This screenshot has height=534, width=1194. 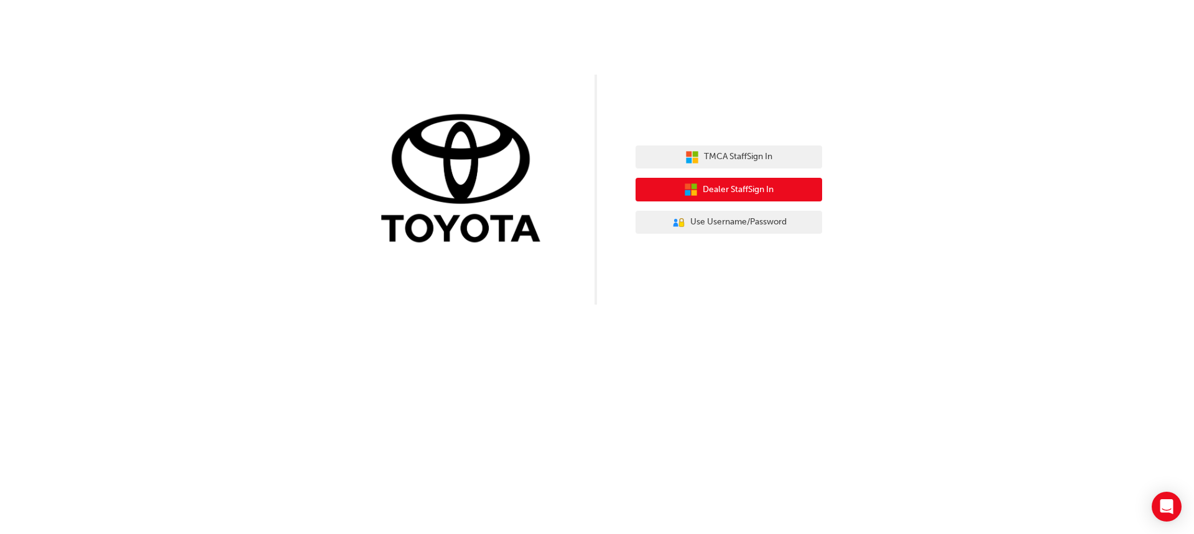 I want to click on button: TMCA StaffSign In, so click(x=729, y=157).